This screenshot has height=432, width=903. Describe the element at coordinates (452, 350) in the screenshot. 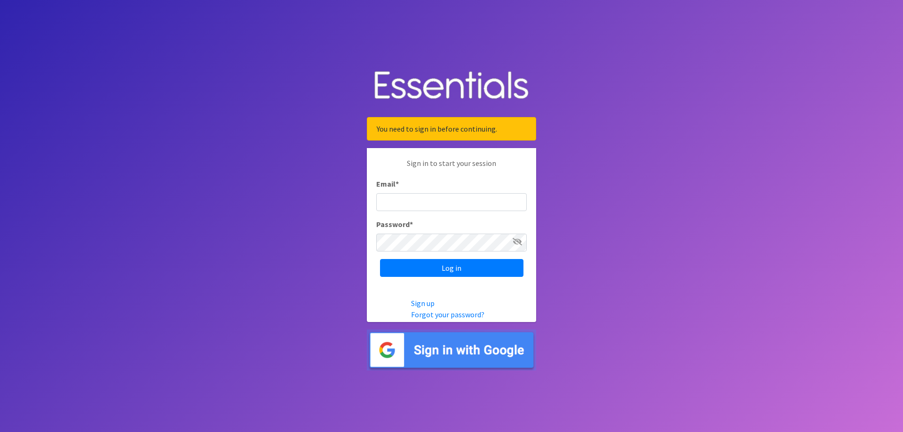

I see `img: Sign in with Google` at that location.